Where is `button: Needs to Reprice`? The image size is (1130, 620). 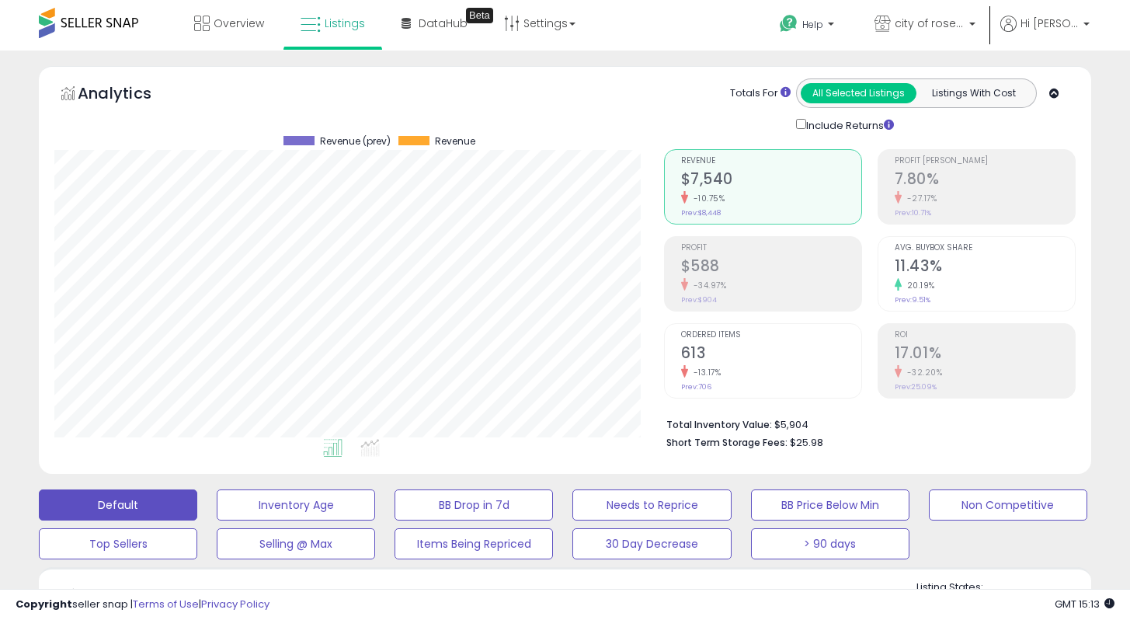
button: Needs to Reprice is located at coordinates (651, 505).